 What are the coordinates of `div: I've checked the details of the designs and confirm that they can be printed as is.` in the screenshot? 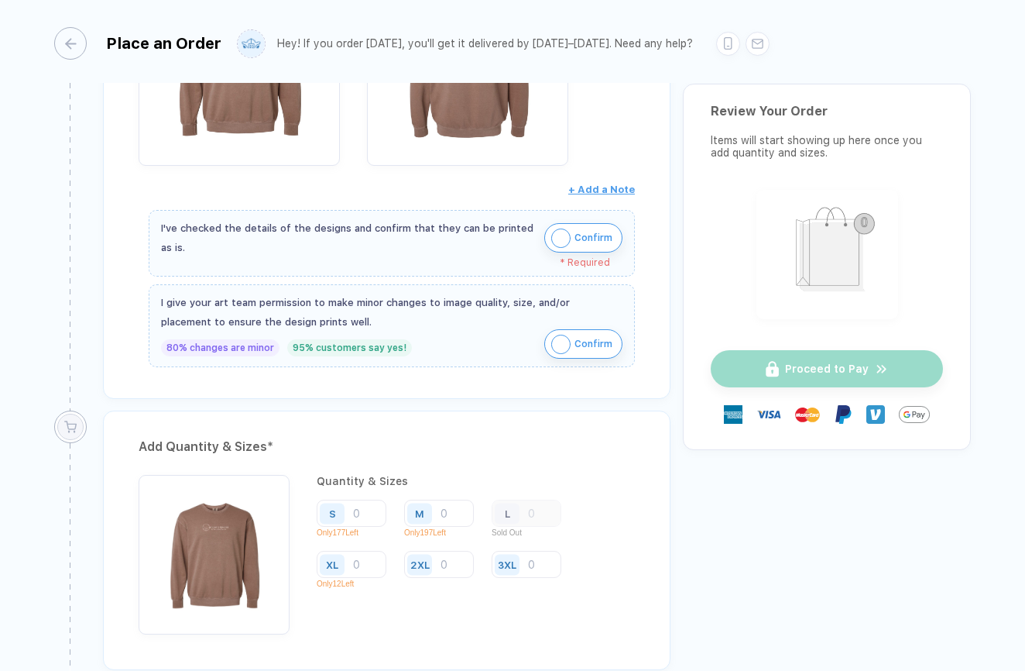 It's located at (348, 238).